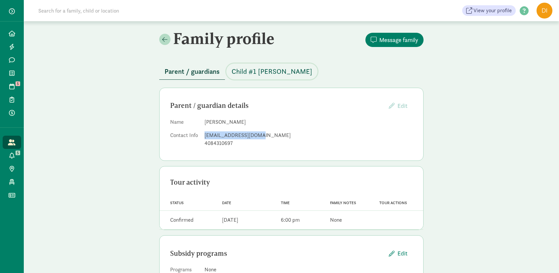  What do you see at coordinates (127, 11) in the screenshot?
I see `input: Search for a family, child or location` at bounding box center [127, 11].